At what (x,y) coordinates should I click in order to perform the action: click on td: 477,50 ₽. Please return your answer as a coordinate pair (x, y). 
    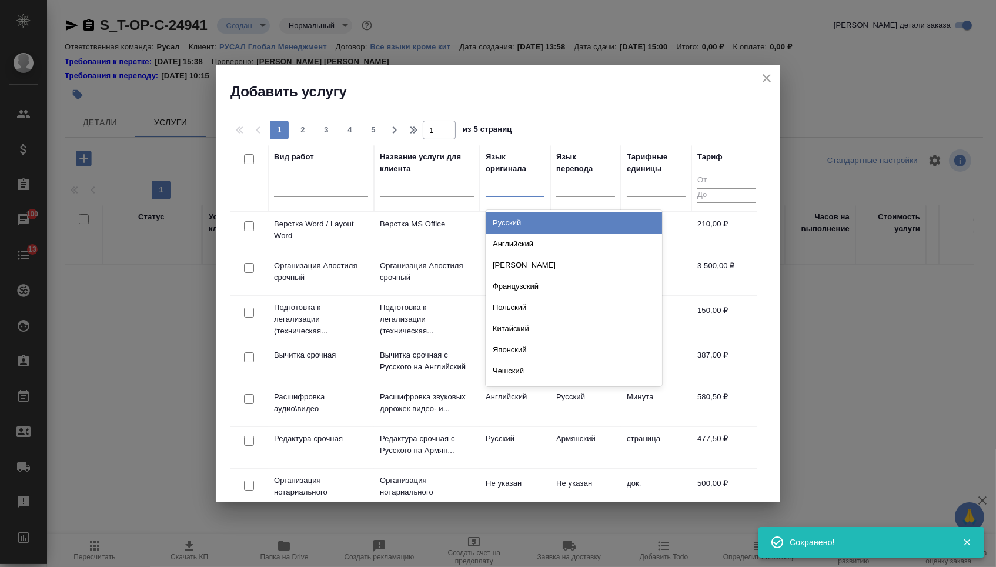
    Looking at the image, I should click on (727, 447).